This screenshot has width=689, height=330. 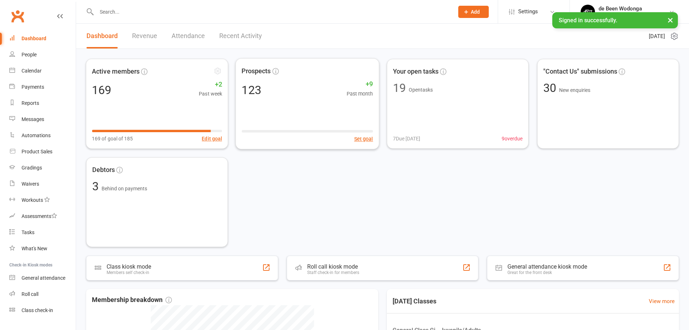 I want to click on div: 19, so click(x=400, y=88).